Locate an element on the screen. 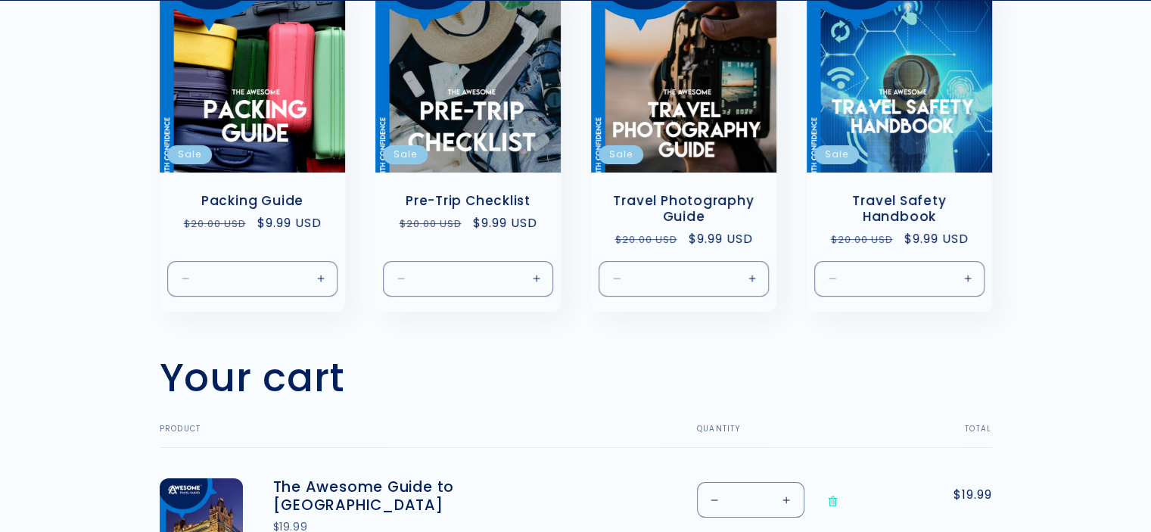 This screenshot has width=1151, height=532. th: Product is located at coordinates (409, 436).